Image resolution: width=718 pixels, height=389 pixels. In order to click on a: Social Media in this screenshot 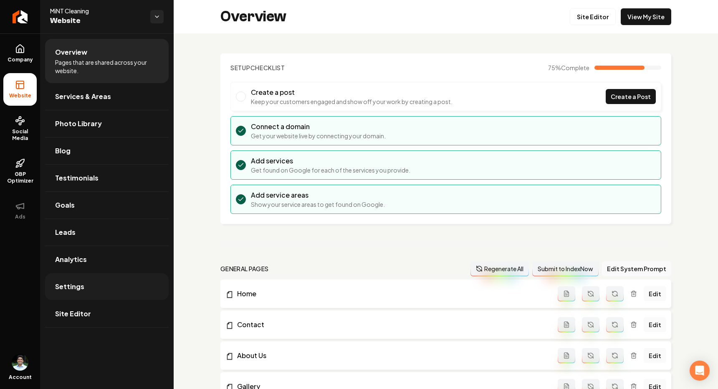, I will do `click(20, 129)`.